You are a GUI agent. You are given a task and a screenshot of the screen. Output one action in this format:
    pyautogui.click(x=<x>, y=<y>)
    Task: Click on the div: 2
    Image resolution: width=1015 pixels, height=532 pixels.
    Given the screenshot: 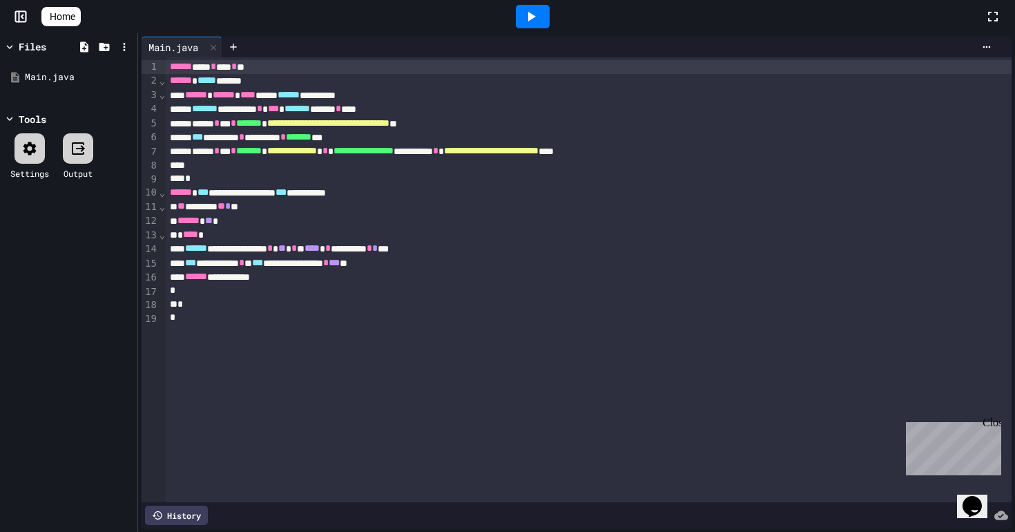 What is the action you would take?
    pyautogui.click(x=150, y=81)
    